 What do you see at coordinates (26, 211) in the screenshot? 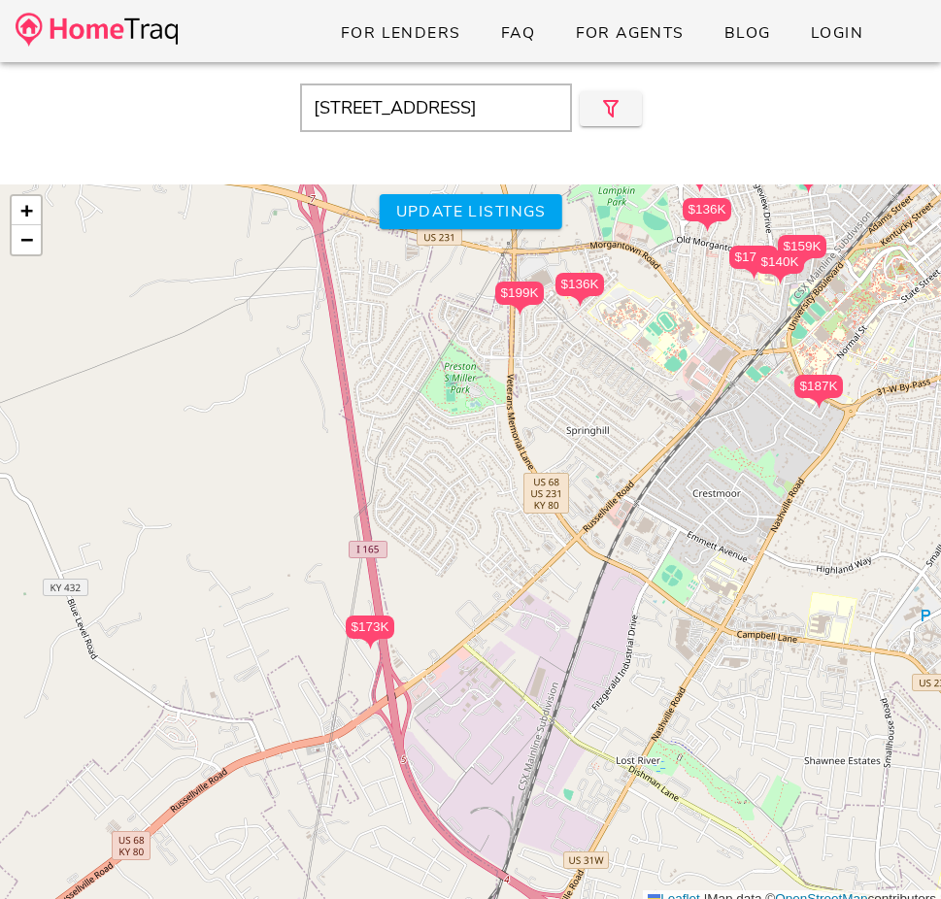
I see `a: Zoom in` at bounding box center [26, 211].